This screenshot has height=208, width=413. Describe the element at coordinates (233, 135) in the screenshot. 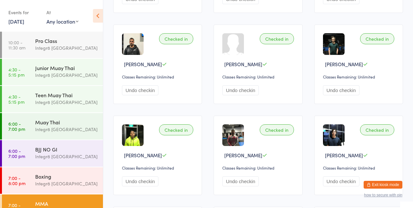

I see `img: image1747647922.png` at that location.